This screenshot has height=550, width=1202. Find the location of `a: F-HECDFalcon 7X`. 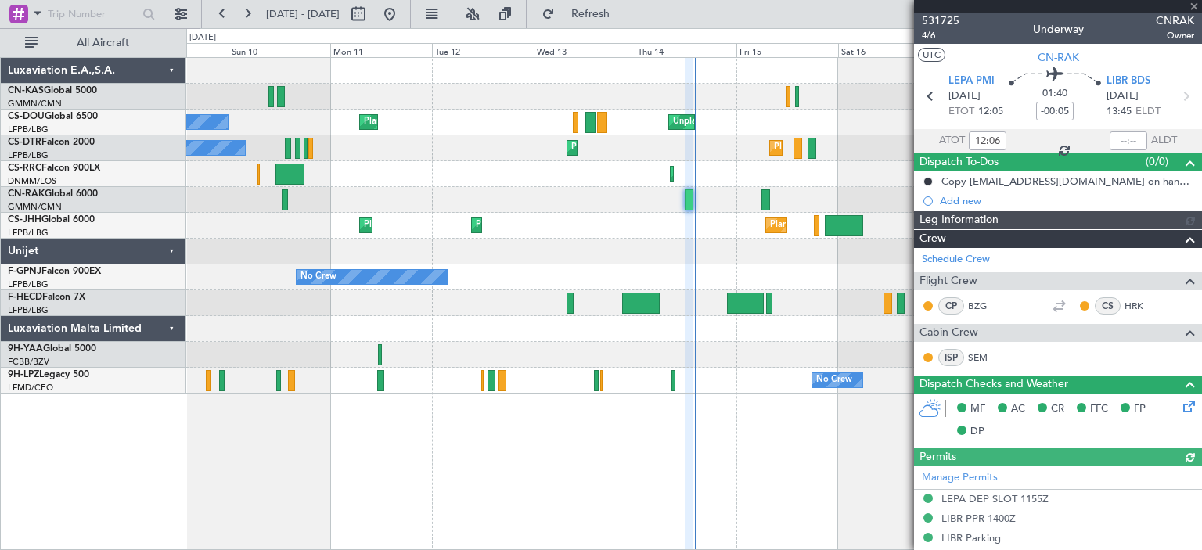

a: F-HECDFalcon 7X is located at coordinates (46, 297).